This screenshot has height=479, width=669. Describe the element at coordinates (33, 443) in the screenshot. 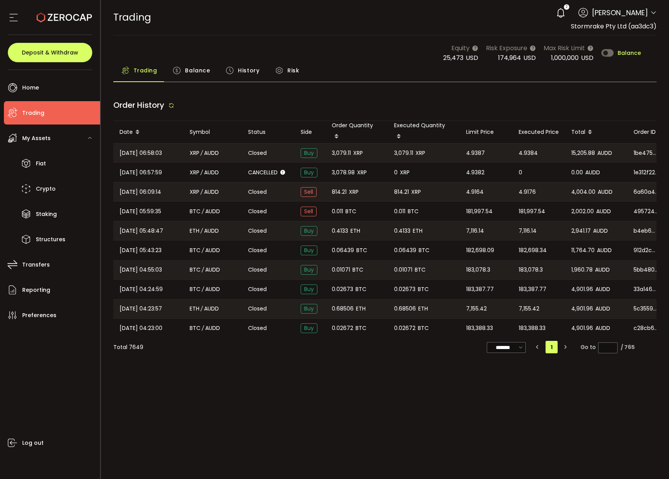

I see `span: Log out` at that location.